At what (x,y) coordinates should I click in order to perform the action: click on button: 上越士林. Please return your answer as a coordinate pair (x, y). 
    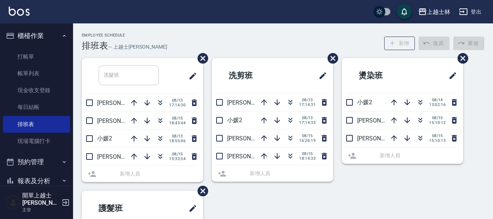
    Looking at the image, I should click on (434, 12).